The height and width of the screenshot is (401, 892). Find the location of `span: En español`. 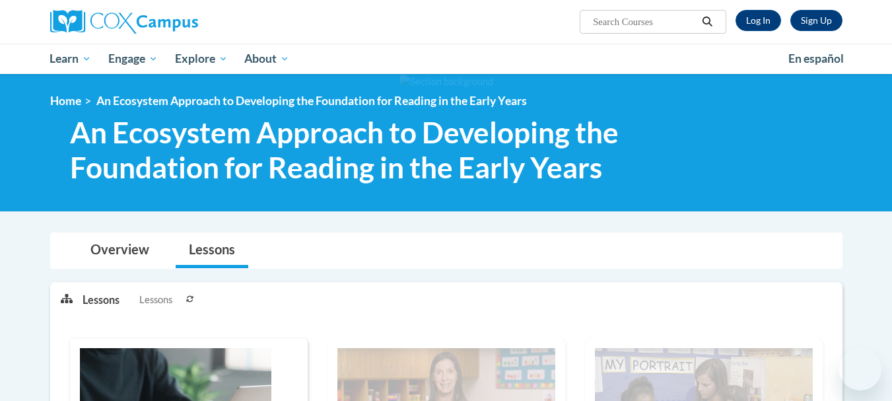

span: En español is located at coordinates (816, 58).